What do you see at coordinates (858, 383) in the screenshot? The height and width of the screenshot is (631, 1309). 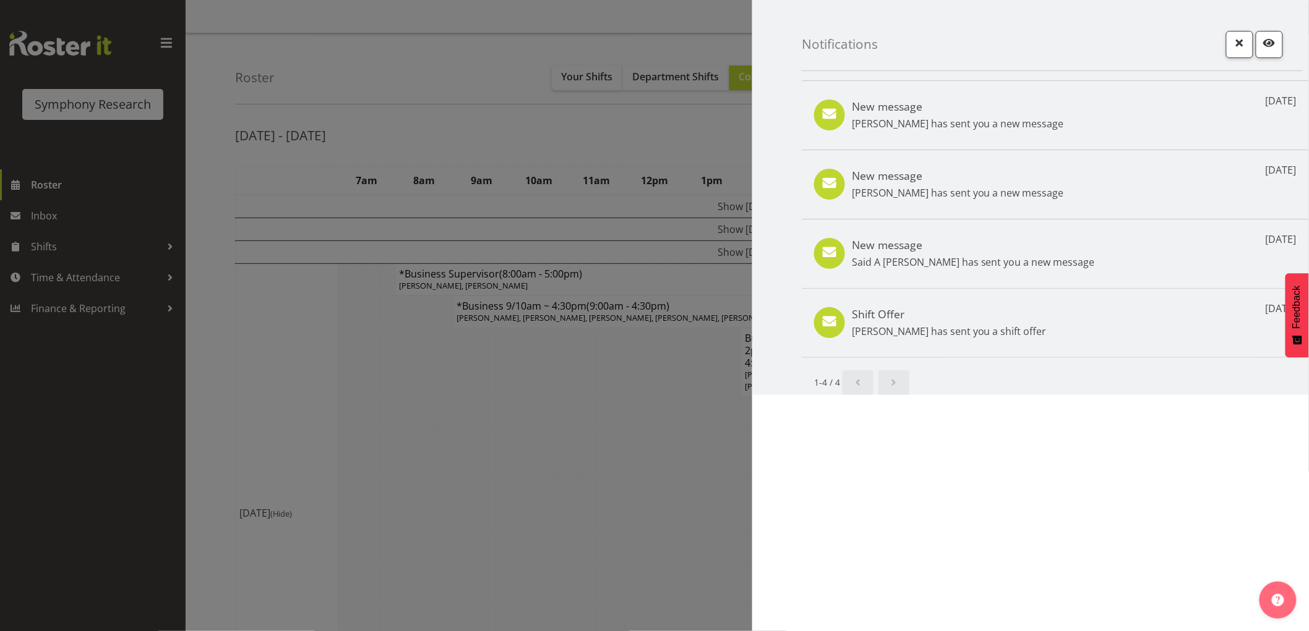 I see `a: Previous page` at bounding box center [858, 383].